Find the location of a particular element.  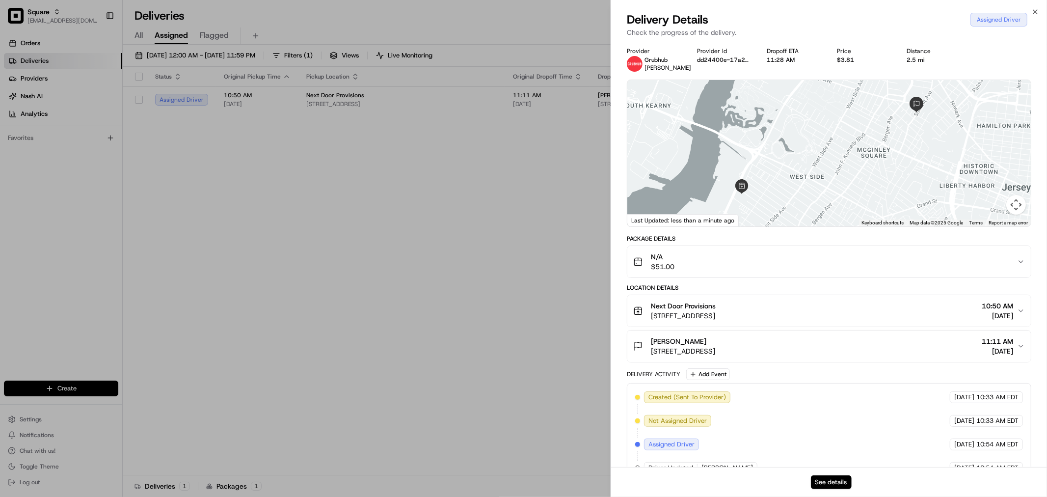

img: 5e692f75ce7d37001a5d71f1 is located at coordinates (634, 64).